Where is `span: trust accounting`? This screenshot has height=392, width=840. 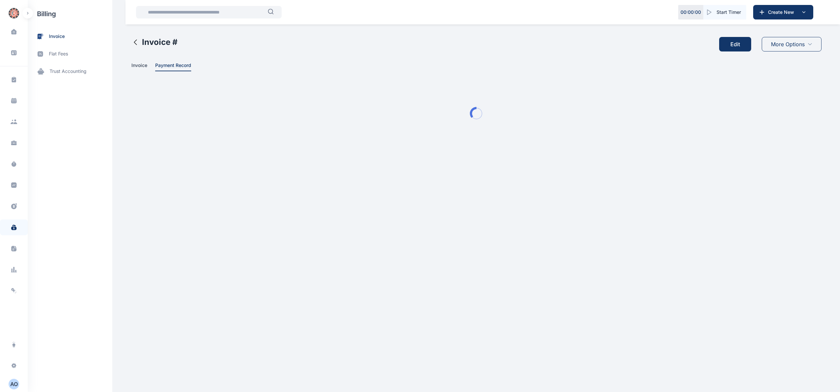 span: trust accounting is located at coordinates (68, 71).